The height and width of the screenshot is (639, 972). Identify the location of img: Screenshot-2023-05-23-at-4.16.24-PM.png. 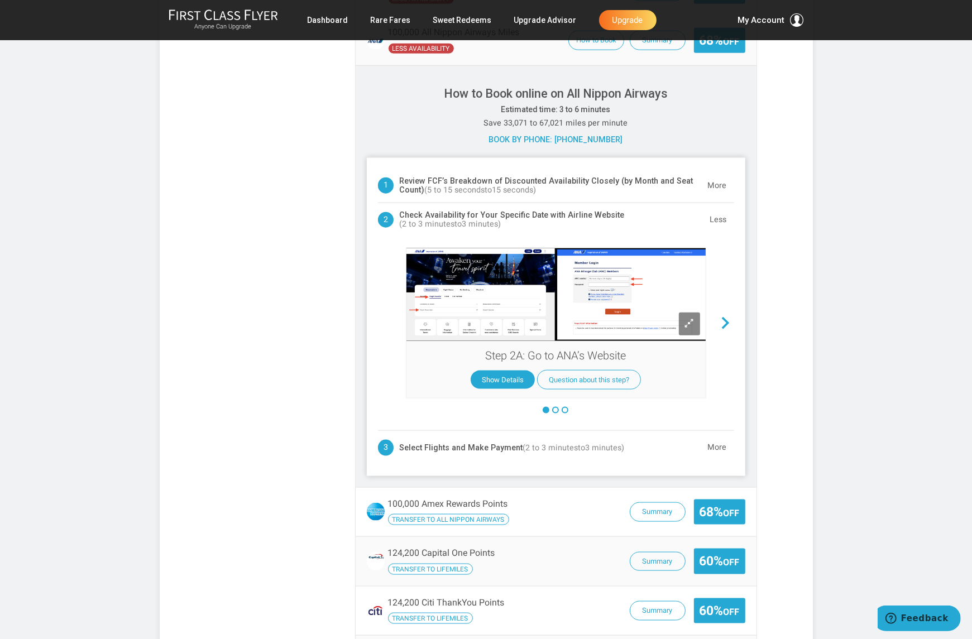
(556, 295).